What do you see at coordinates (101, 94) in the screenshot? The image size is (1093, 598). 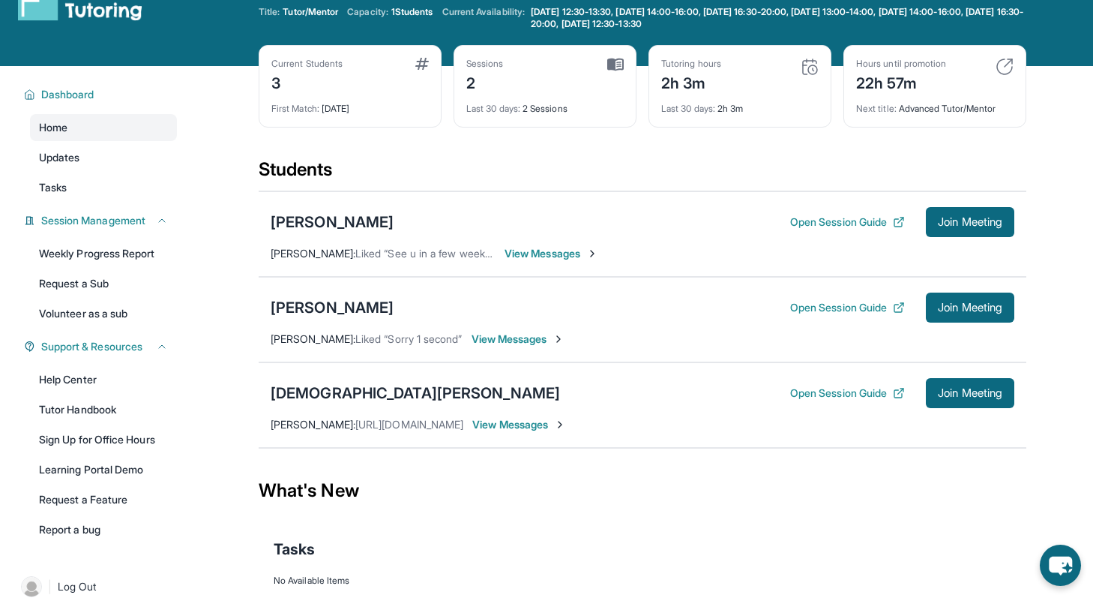 I see `button: Dashboard` at bounding box center [101, 94].